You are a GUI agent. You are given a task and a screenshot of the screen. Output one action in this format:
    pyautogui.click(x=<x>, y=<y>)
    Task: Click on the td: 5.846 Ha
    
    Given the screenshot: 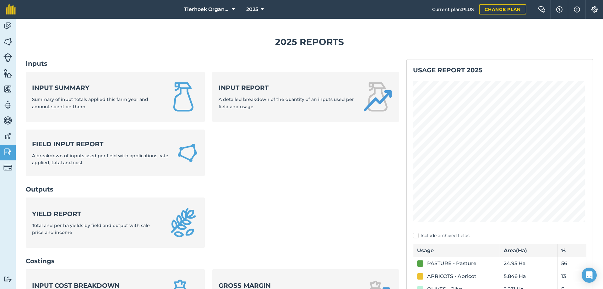 What is the action you would take?
    pyautogui.click(x=529, y=276)
    